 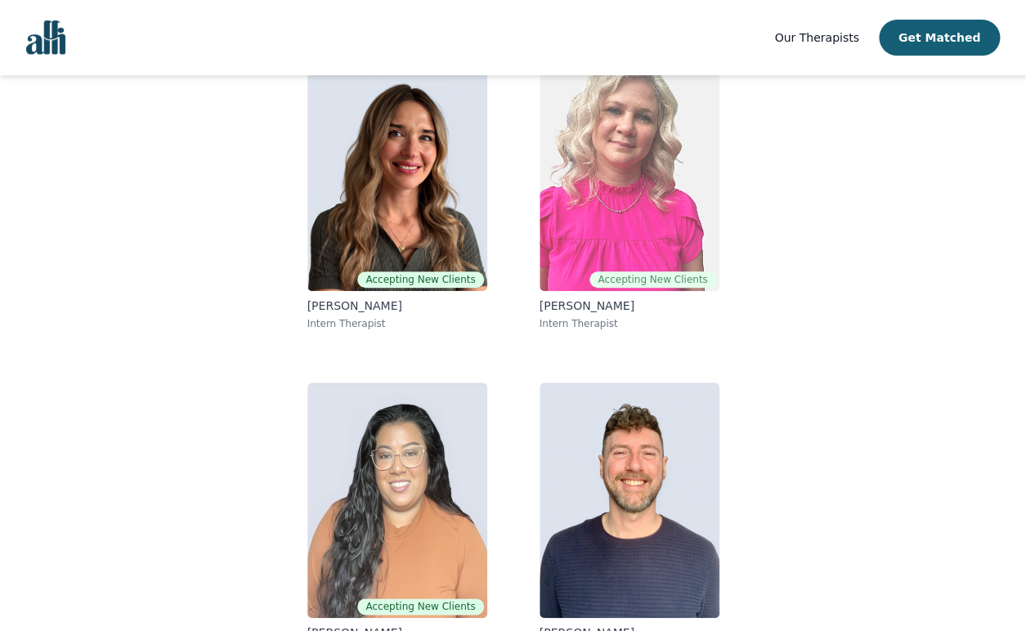 What do you see at coordinates (816, 38) in the screenshot?
I see `span: Our Therapists` at bounding box center [816, 38].